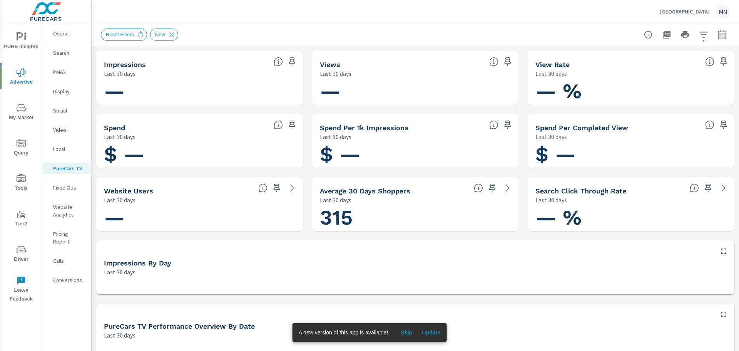 The height and width of the screenshot is (351, 739). I want to click on span: Tools, so click(21, 183).